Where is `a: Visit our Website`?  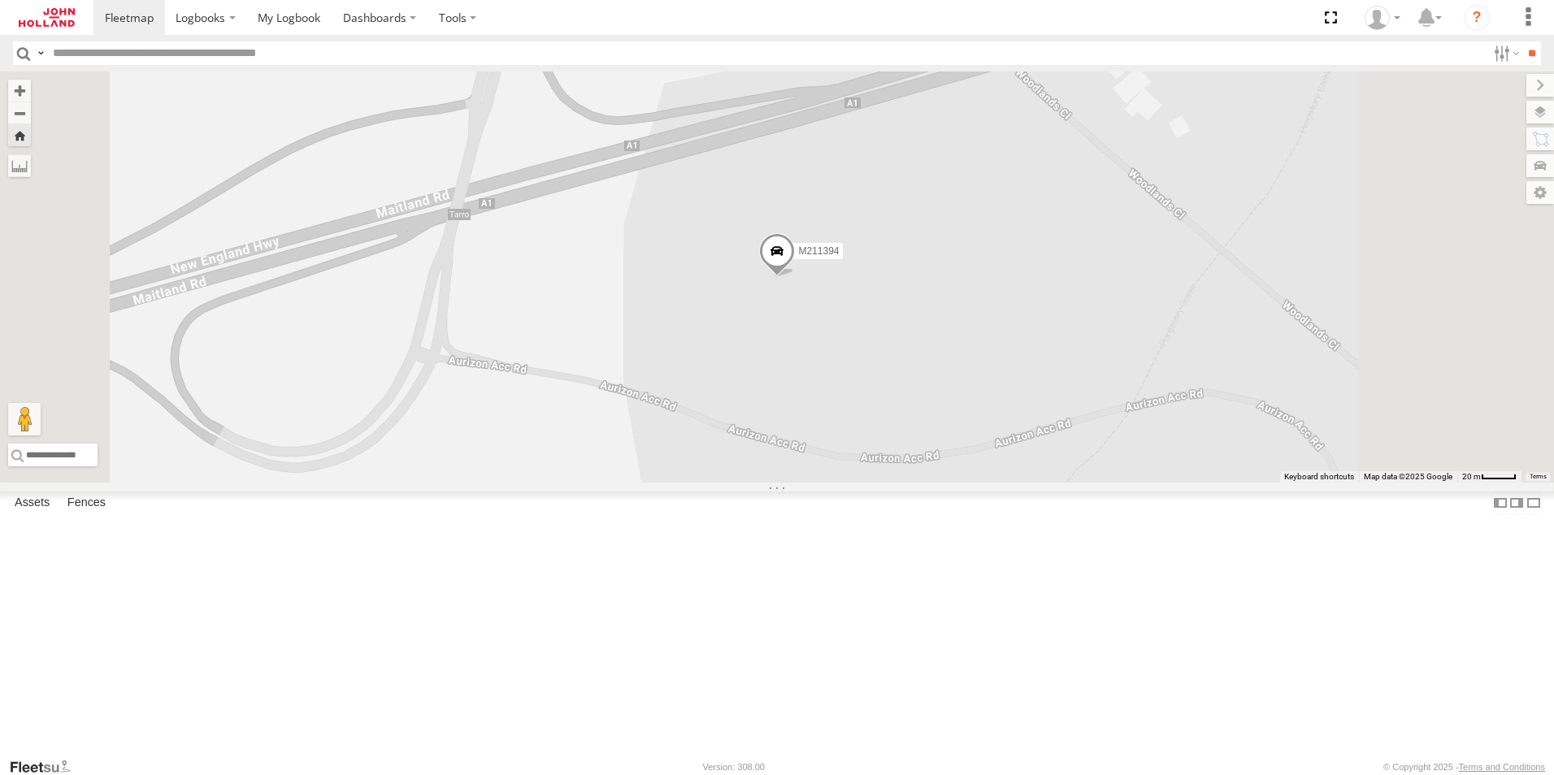
a: Visit our Website is located at coordinates (46, 767).